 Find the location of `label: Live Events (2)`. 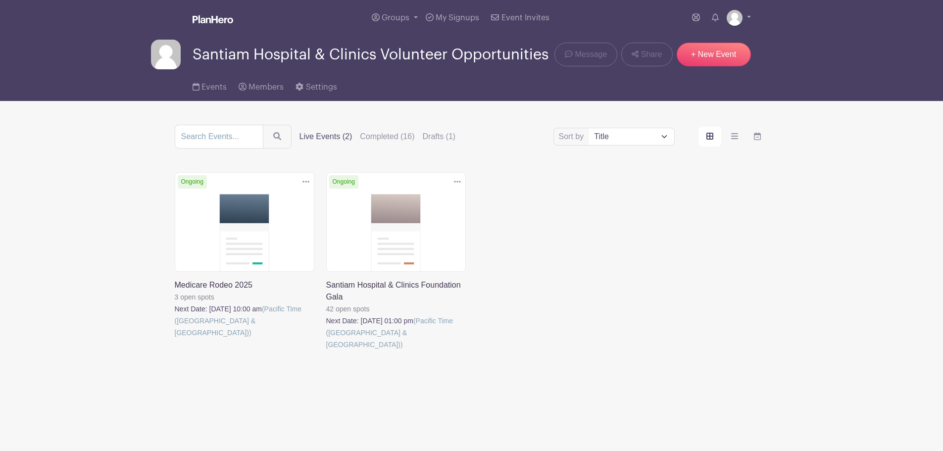

label: Live Events (2) is located at coordinates (326, 137).